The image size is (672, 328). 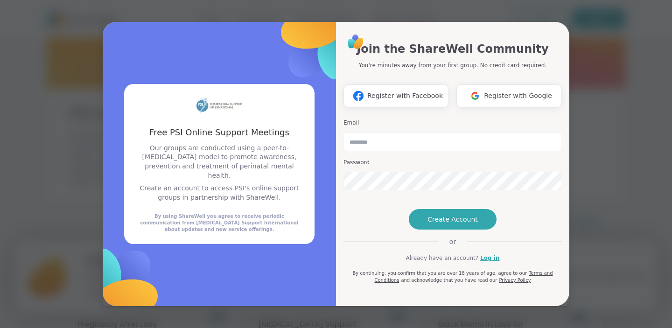 What do you see at coordinates (453, 242) in the screenshot?
I see `span: or` at bounding box center [453, 242].